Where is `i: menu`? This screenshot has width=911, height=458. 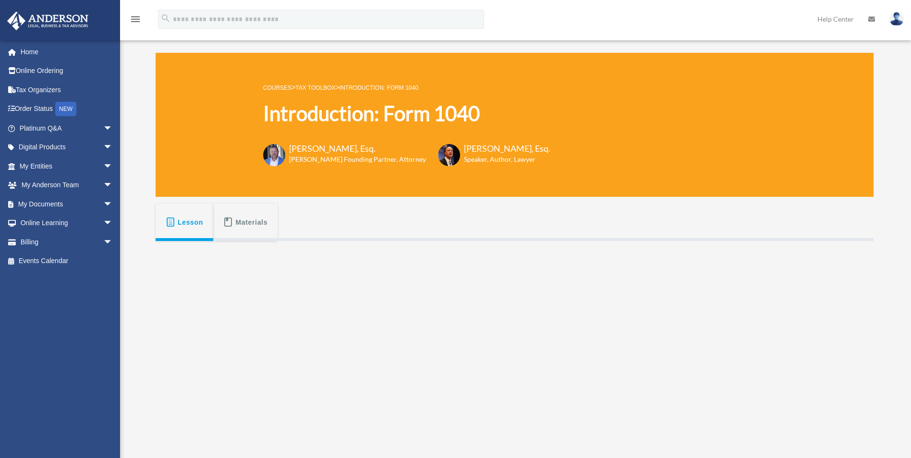 i: menu is located at coordinates (135, 19).